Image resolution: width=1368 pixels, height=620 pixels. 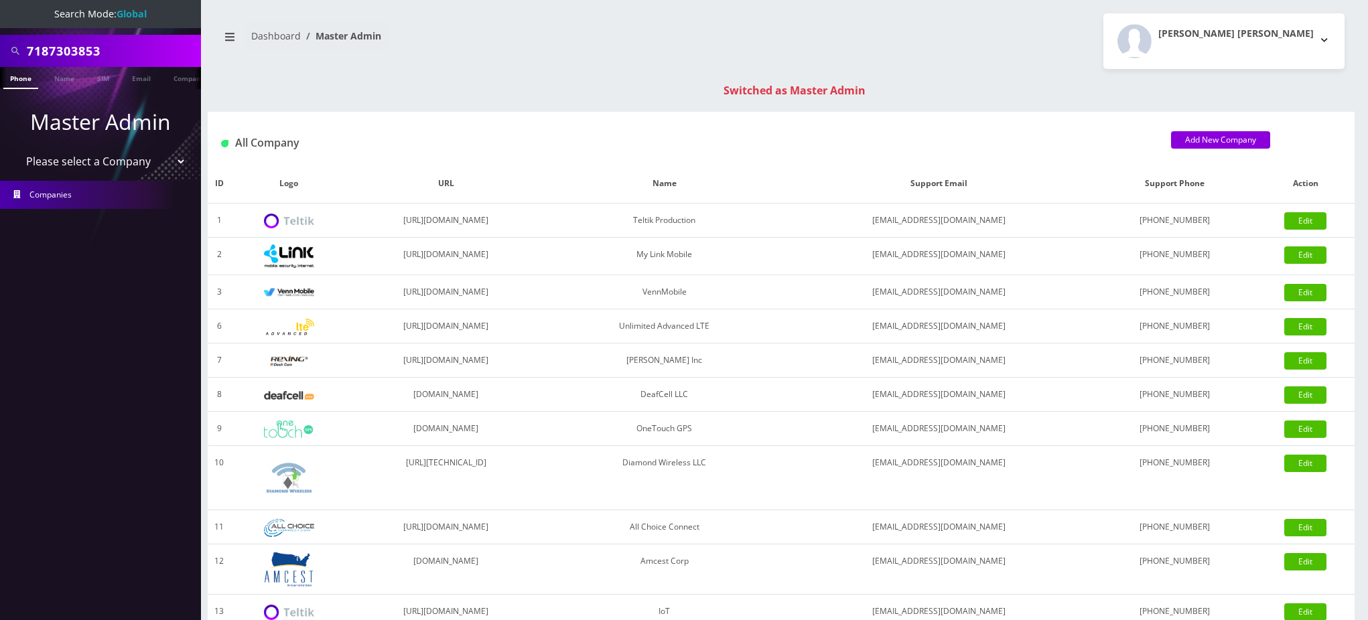 I want to click on td: 6, so click(x=219, y=326).